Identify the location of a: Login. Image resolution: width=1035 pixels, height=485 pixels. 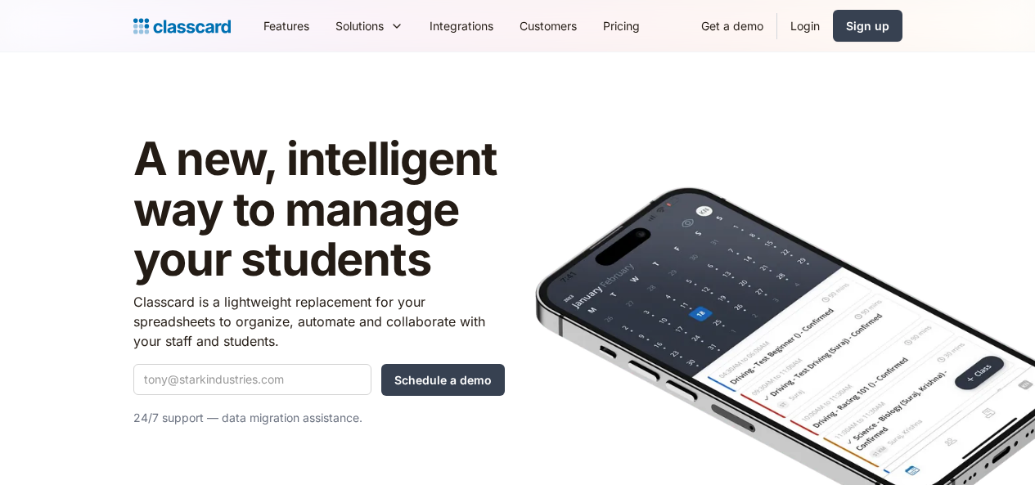
(805, 25).